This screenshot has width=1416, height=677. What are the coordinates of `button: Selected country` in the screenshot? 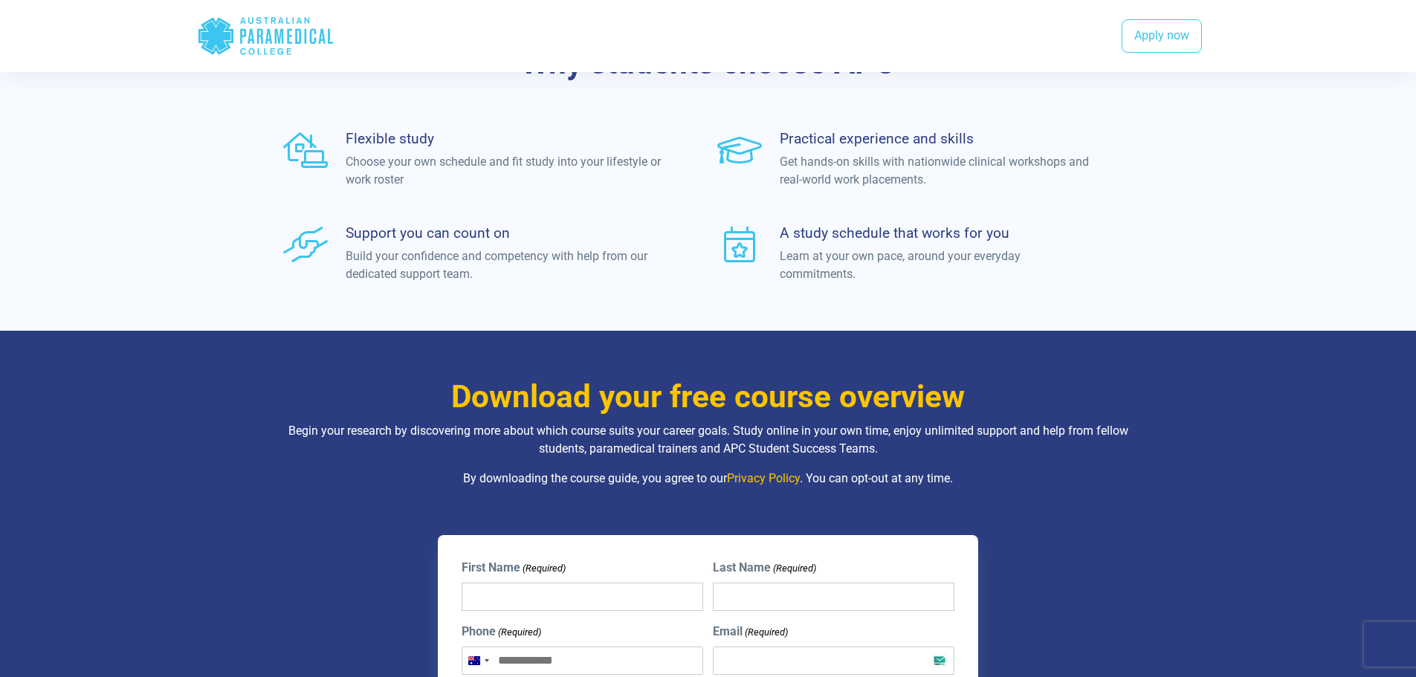 It's located at (478, 661).